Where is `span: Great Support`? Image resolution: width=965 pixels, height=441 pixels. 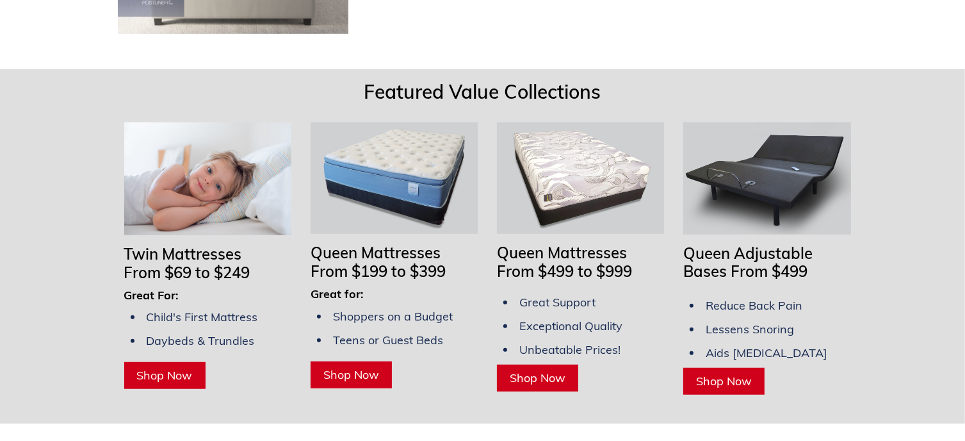 span: Great Support is located at coordinates (557, 302).